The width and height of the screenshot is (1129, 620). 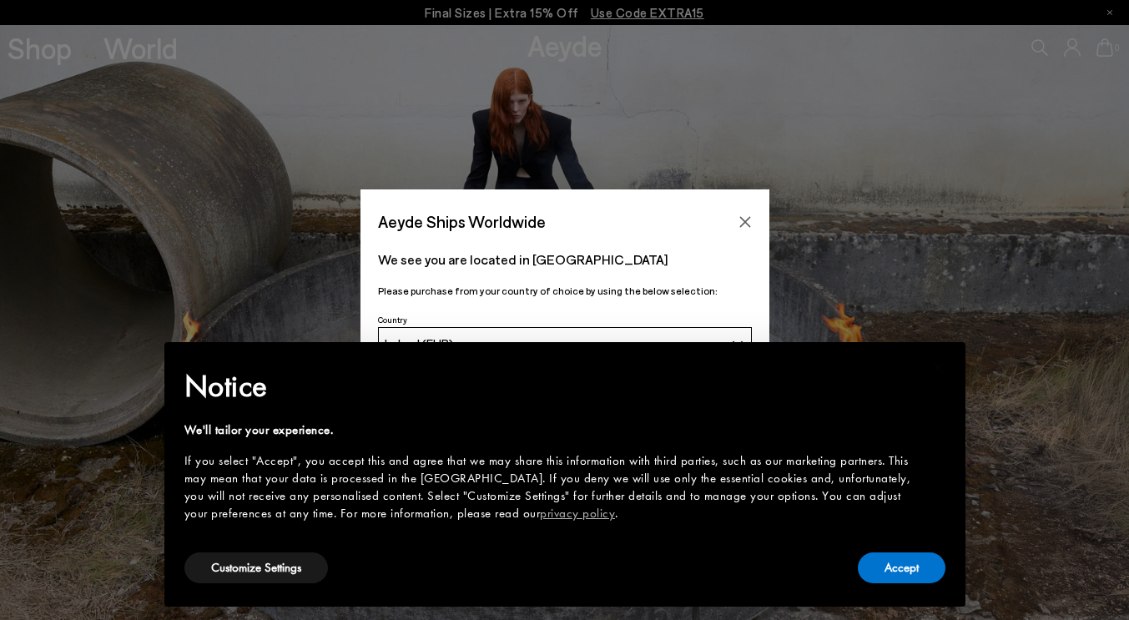 What do you see at coordinates (552, 430) in the screenshot?
I see `div: We'll tailor your experience.` at bounding box center [552, 430].